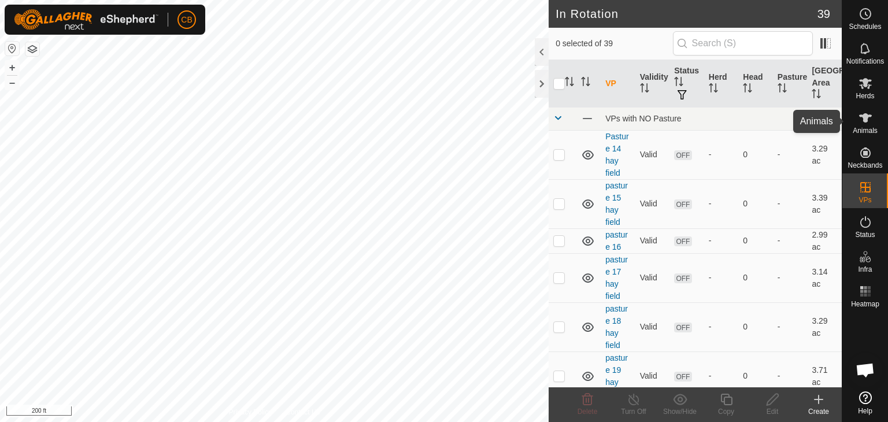  I want to click on span: Status, so click(865, 235).